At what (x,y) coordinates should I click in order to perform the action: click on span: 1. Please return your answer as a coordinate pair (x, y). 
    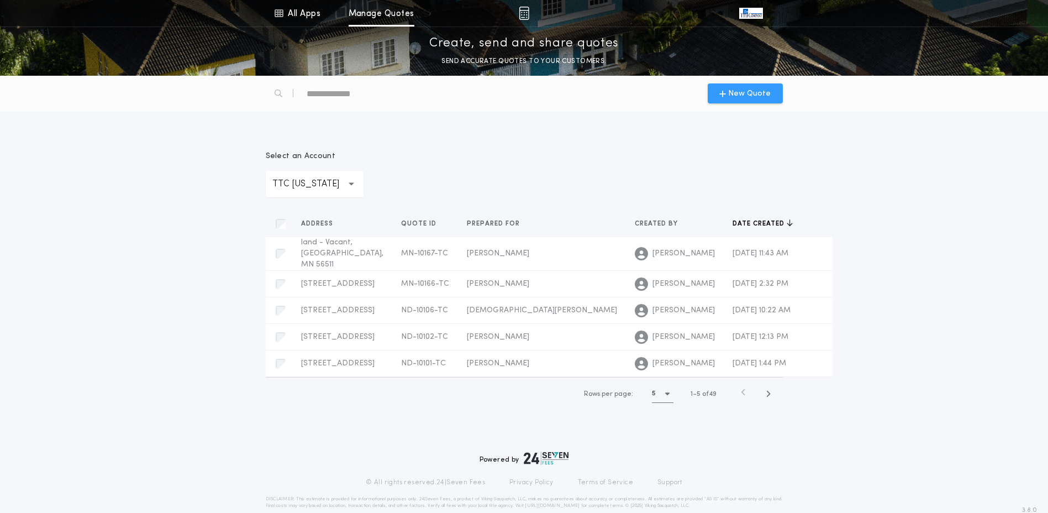
    Looking at the image, I should click on (692, 394).